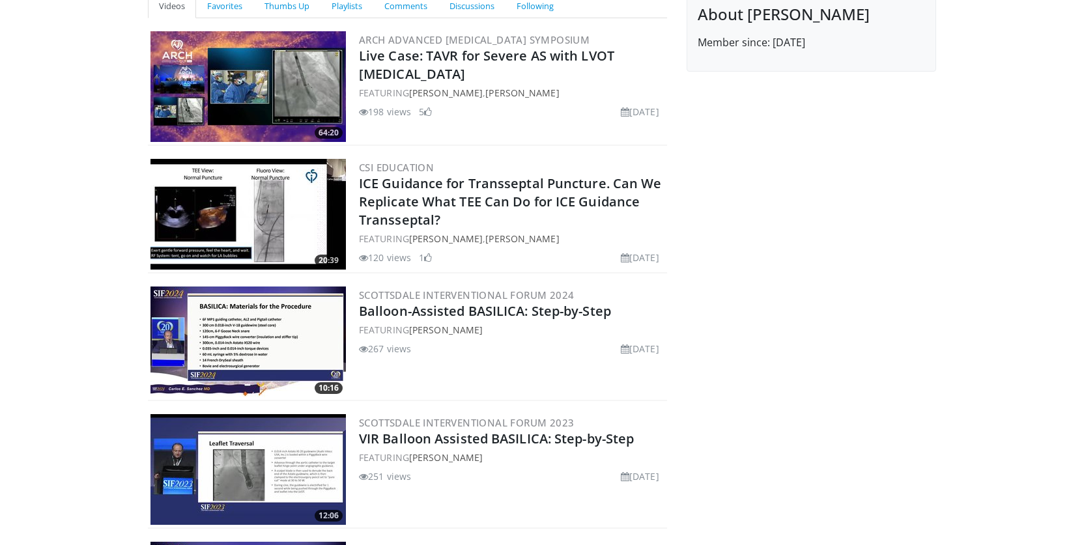 The width and height of the screenshot is (1084, 545). Describe the element at coordinates (385, 476) in the screenshot. I see `li: 251 views` at that location.